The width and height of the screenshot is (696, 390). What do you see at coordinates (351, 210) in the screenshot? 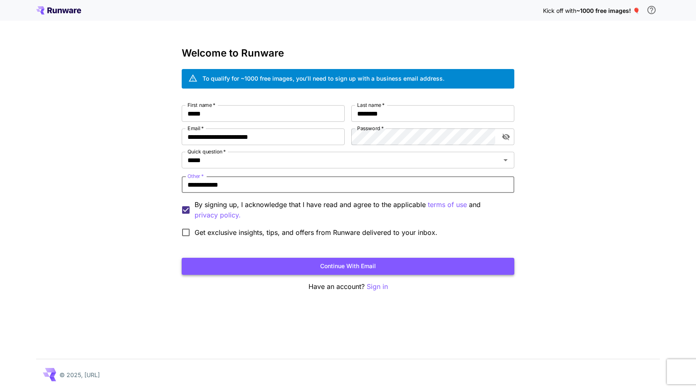
I see `p: By signing up, I acknowledge that I have read and agree to the applicable and` at bounding box center [351, 210].